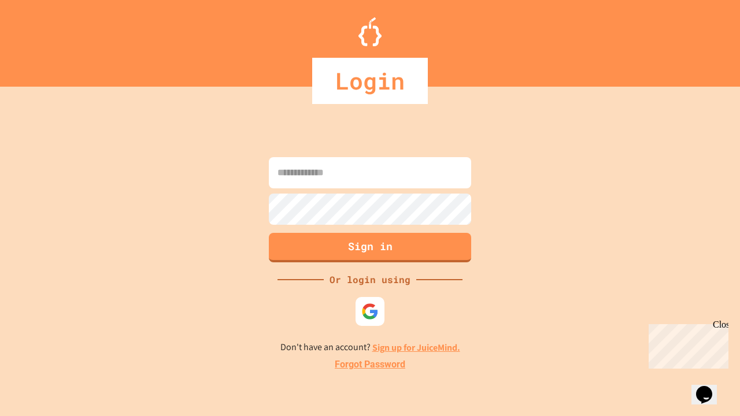 This screenshot has width=740, height=416. I want to click on button: Sign in, so click(370, 247).